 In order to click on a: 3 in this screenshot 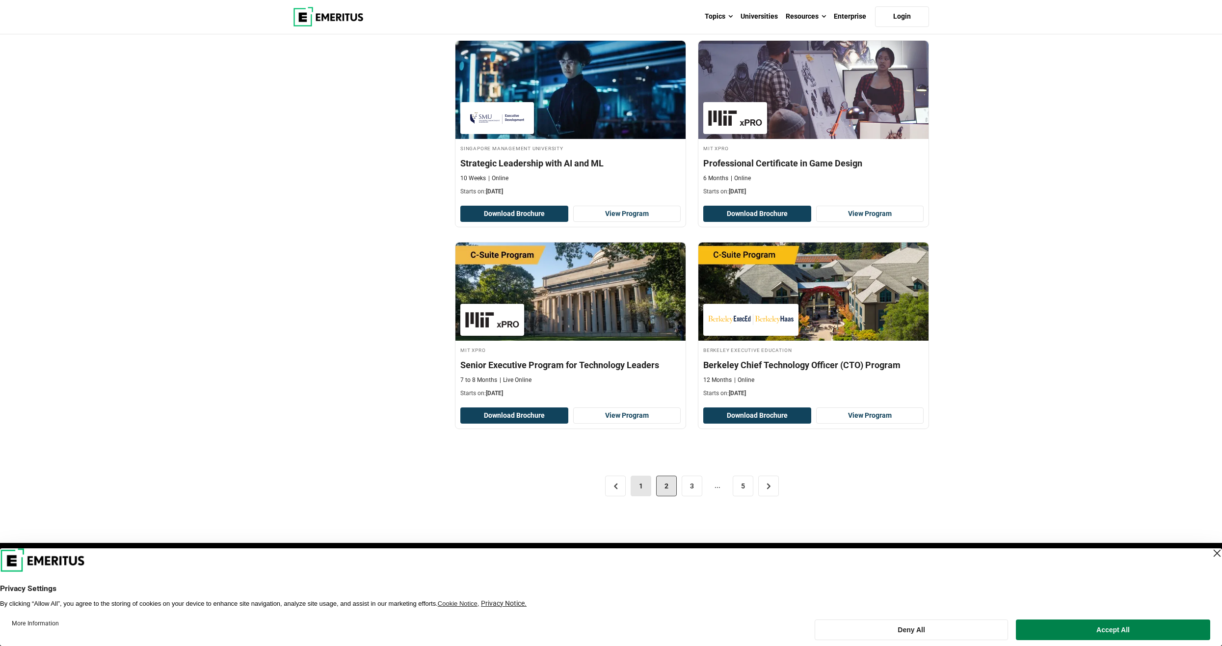, I will do `click(692, 486)`.